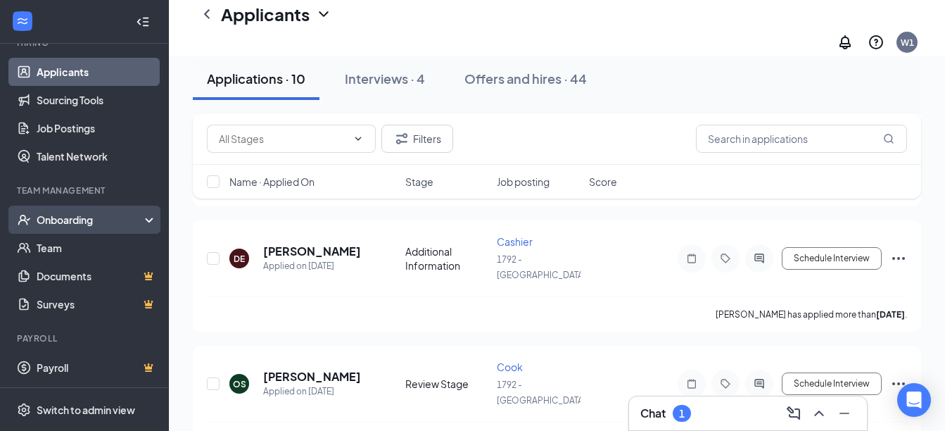  What do you see at coordinates (844, 413) in the screenshot?
I see `svg: Minimize` at bounding box center [844, 413].